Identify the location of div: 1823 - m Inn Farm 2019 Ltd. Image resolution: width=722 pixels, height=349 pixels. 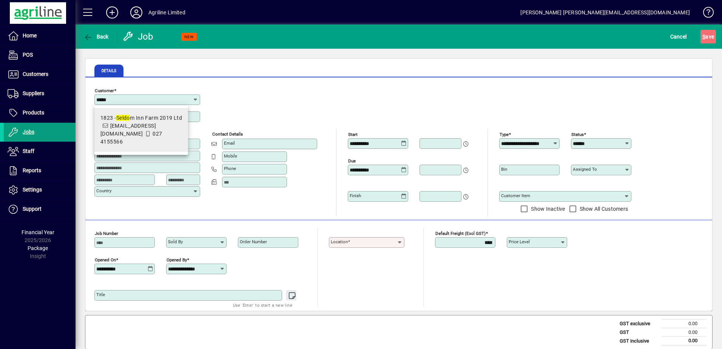
(141, 118).